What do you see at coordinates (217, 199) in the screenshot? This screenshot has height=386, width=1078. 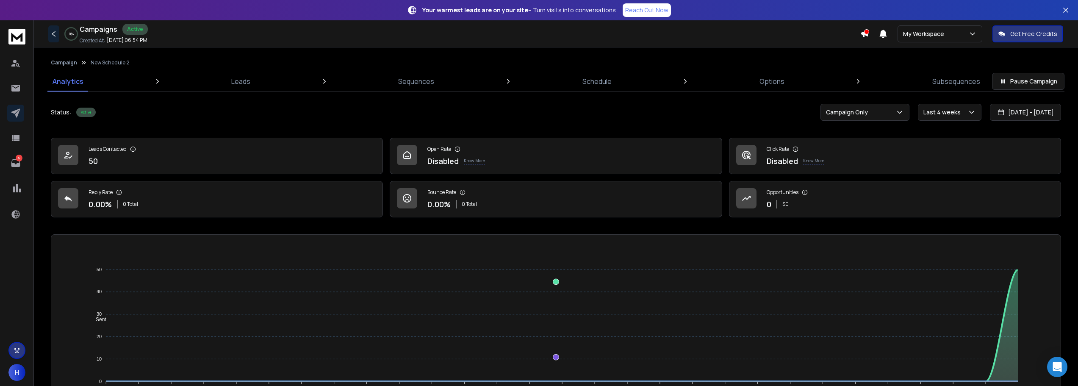 I see `a: Reply Rate0.00%0 Total` at bounding box center [217, 199].